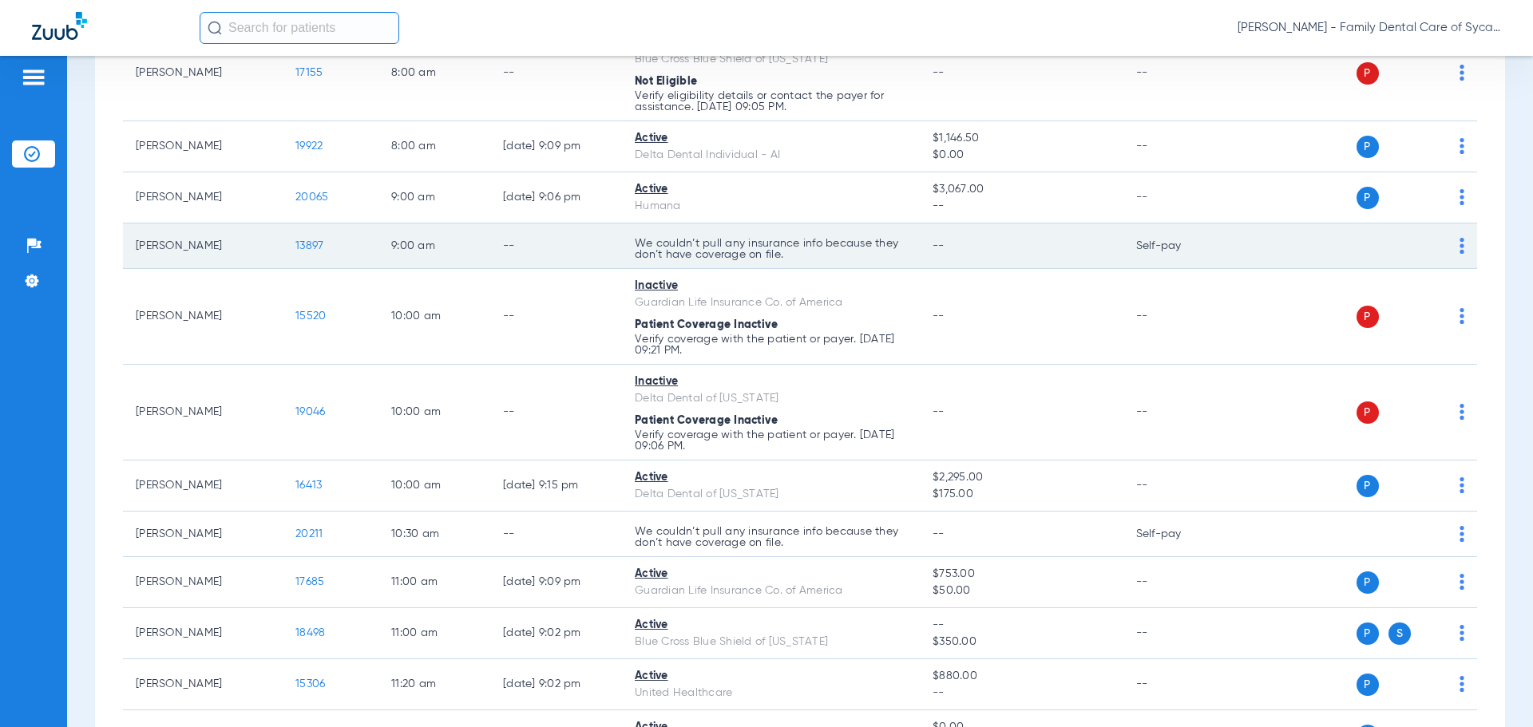  Describe the element at coordinates (1399, 634) in the screenshot. I see `span: S` at that location.